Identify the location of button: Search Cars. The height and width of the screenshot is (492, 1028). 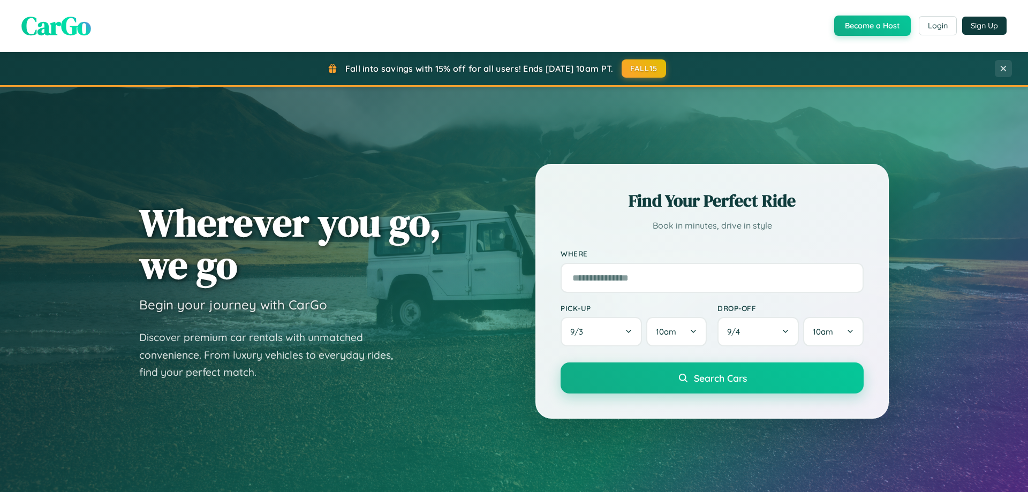
(712, 378).